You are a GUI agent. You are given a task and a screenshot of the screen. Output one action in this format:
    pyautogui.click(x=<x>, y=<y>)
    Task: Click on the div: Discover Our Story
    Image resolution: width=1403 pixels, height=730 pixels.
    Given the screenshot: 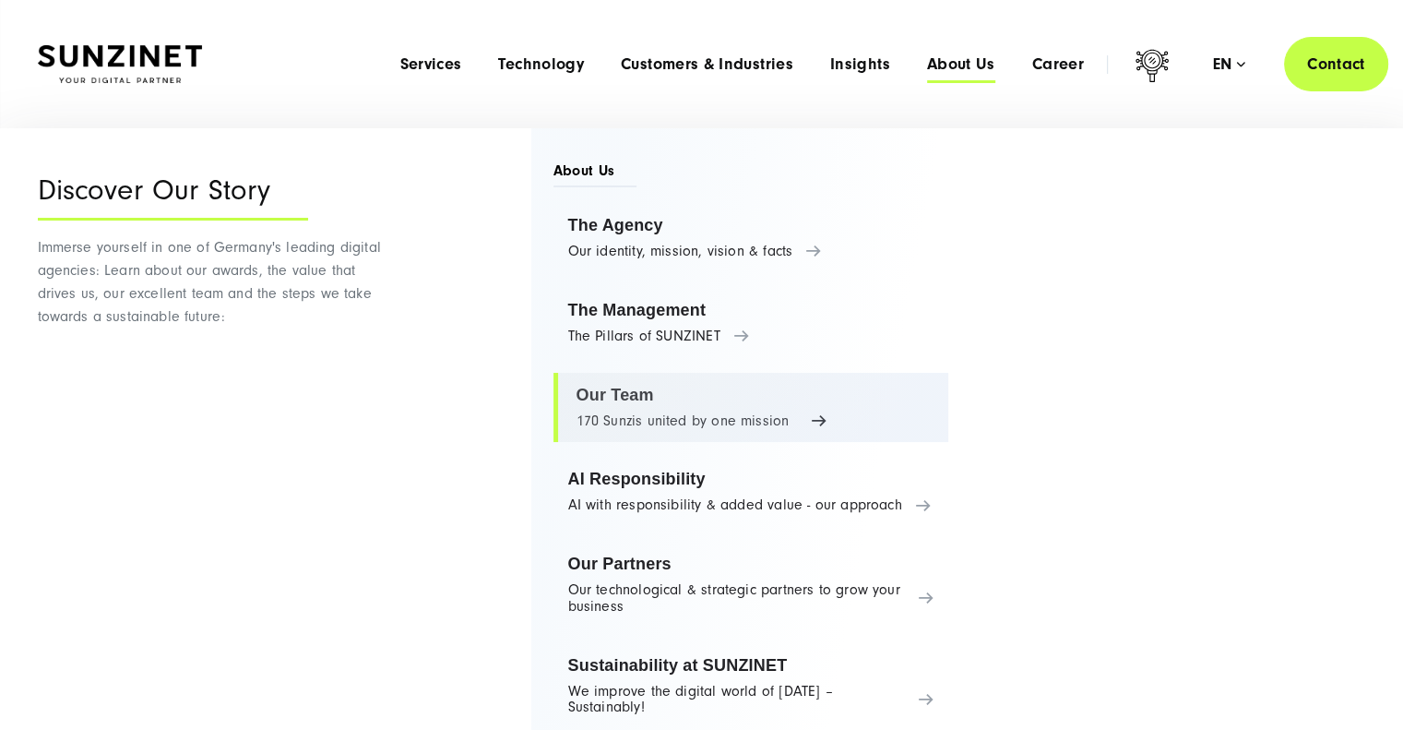 What is the action you would take?
    pyautogui.click(x=172, y=197)
    